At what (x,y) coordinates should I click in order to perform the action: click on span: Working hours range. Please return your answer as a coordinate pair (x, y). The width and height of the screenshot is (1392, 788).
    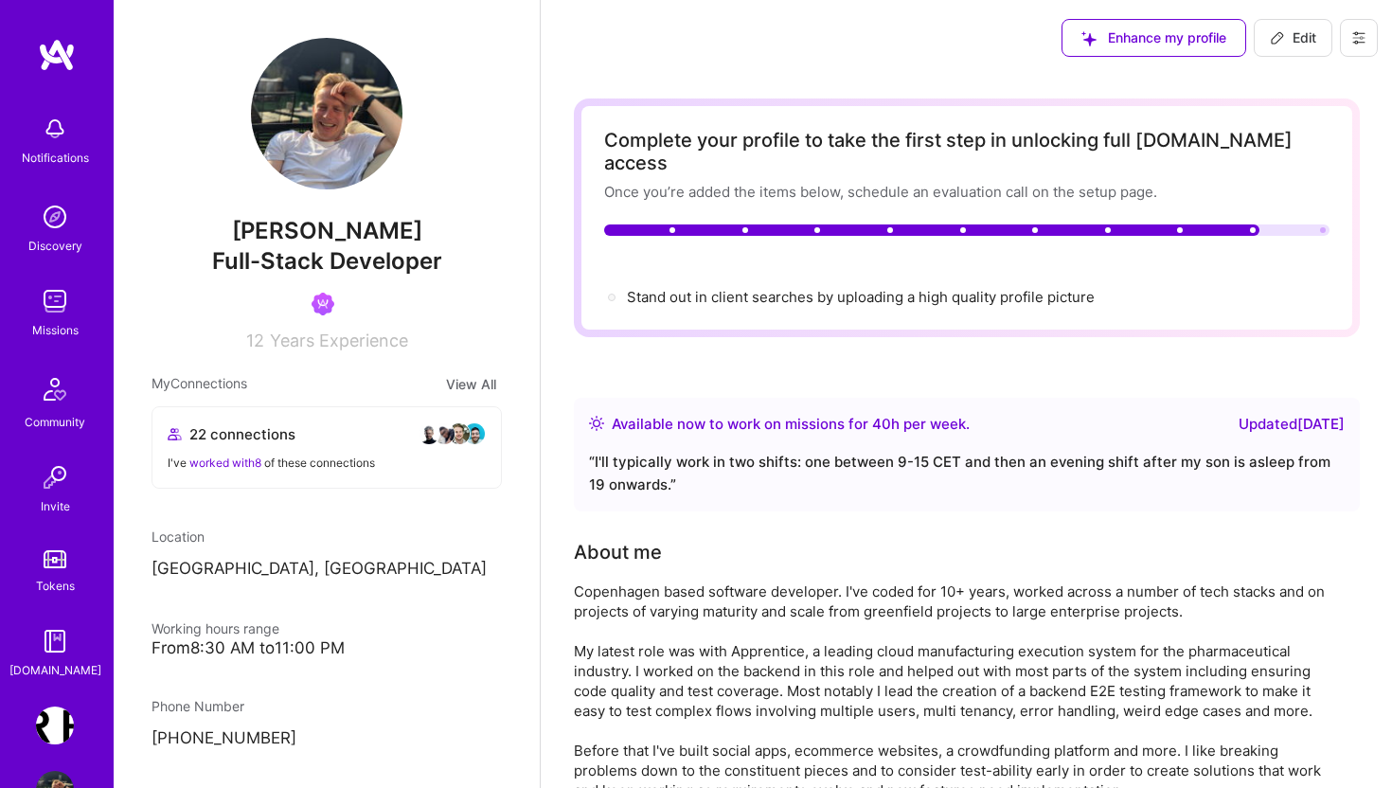
    Looking at the image, I should click on (215, 628).